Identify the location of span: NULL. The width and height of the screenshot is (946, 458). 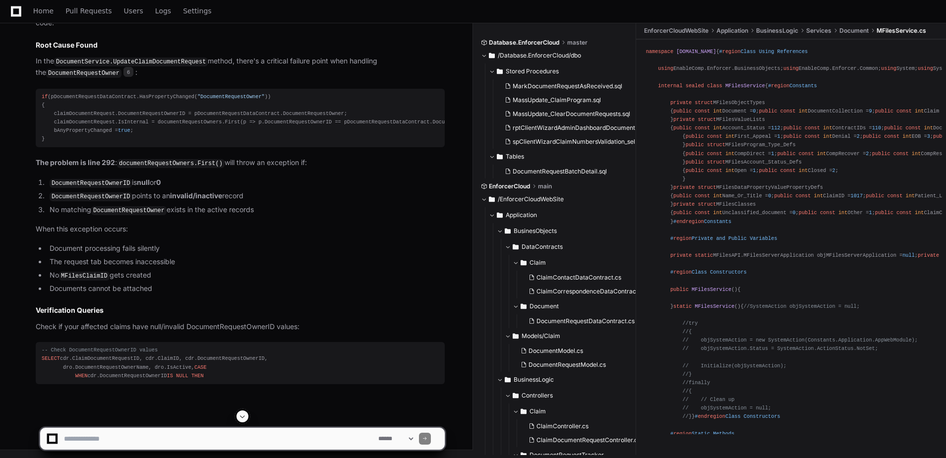
(182, 376).